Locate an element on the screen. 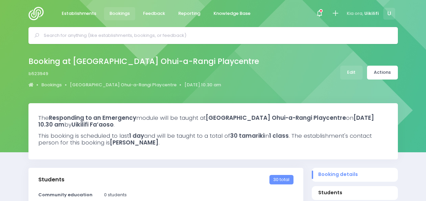 The height and width of the screenshot is (201, 426). a: Knowledge Base is located at coordinates (232, 14).